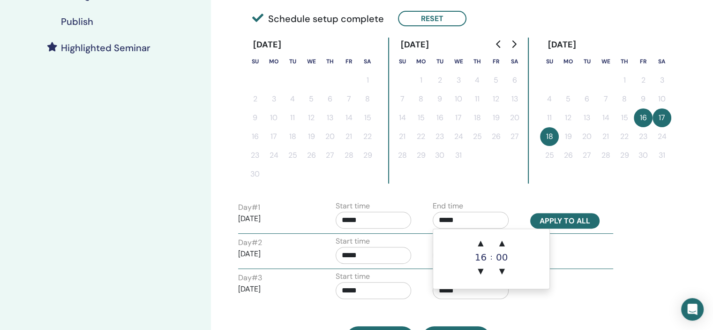 The height and width of the screenshot is (330, 713). Describe the element at coordinates (367, 99) in the screenshot. I see `button: 8` at that location.